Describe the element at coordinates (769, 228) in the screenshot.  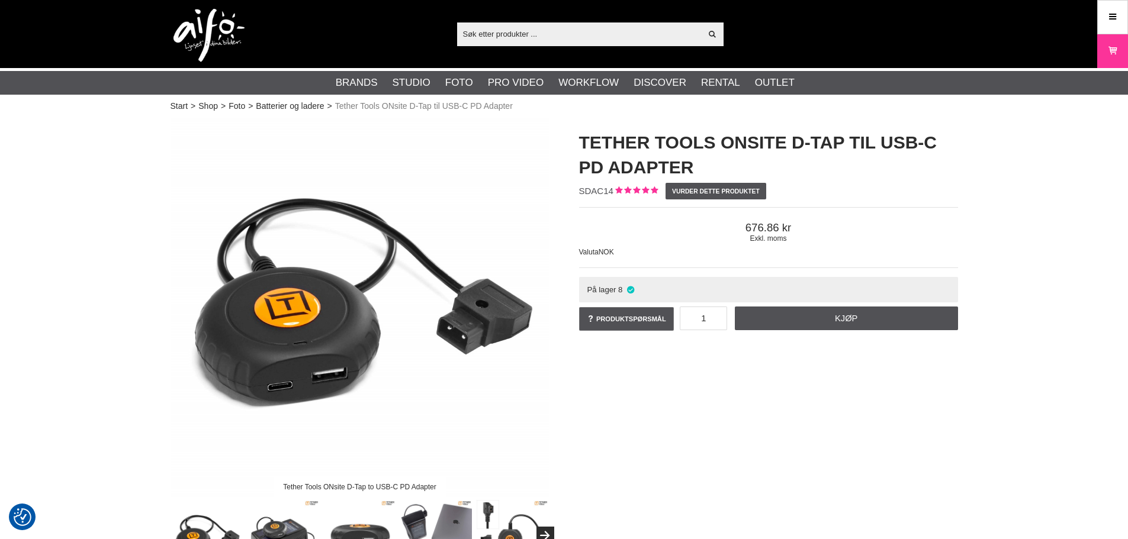
I see `span: 676.86` at that location.